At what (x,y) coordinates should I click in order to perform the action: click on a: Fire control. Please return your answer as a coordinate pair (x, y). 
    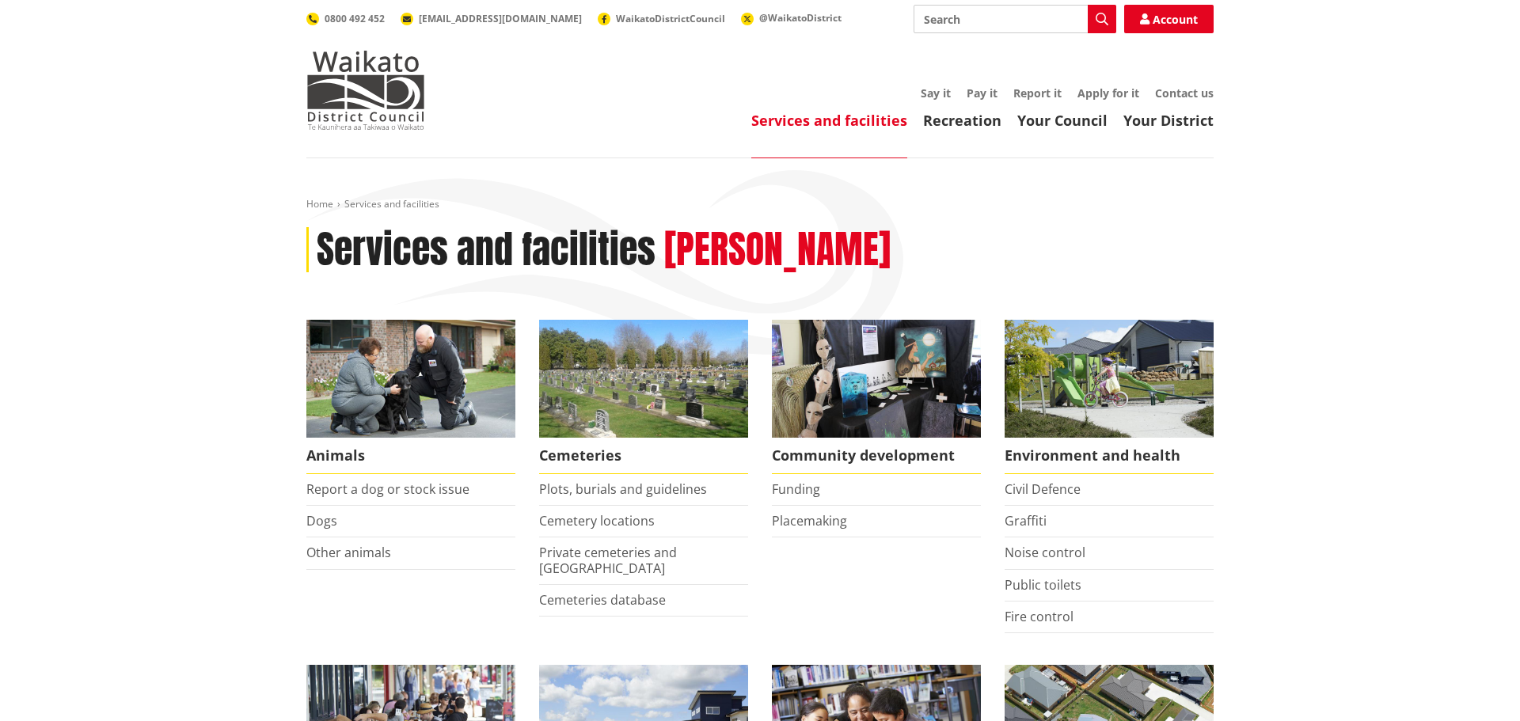
    Looking at the image, I should click on (1039, 617).